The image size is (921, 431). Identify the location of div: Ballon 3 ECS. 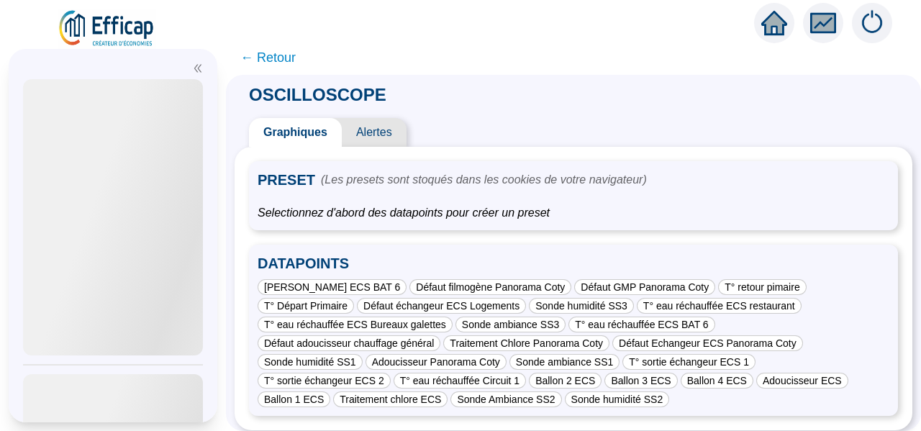
(641, 381).